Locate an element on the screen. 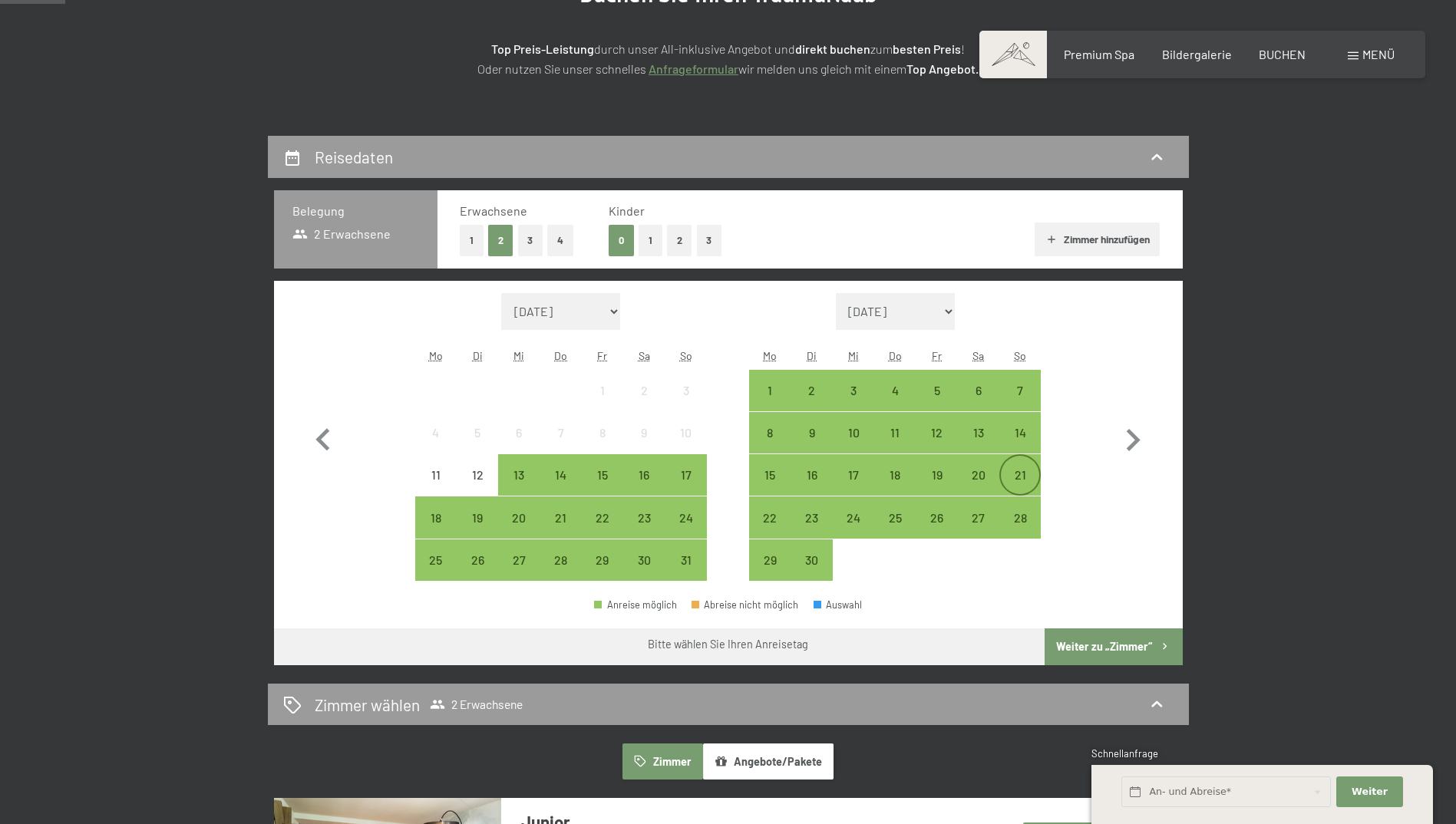 This screenshot has height=824, width=1456. abbr: Sonntag is located at coordinates (1020, 355).